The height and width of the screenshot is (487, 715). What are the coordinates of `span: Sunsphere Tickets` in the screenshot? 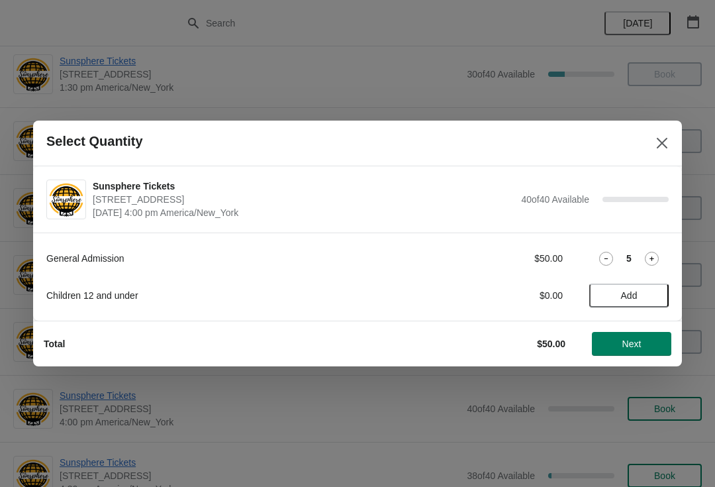 It's located at (303, 186).